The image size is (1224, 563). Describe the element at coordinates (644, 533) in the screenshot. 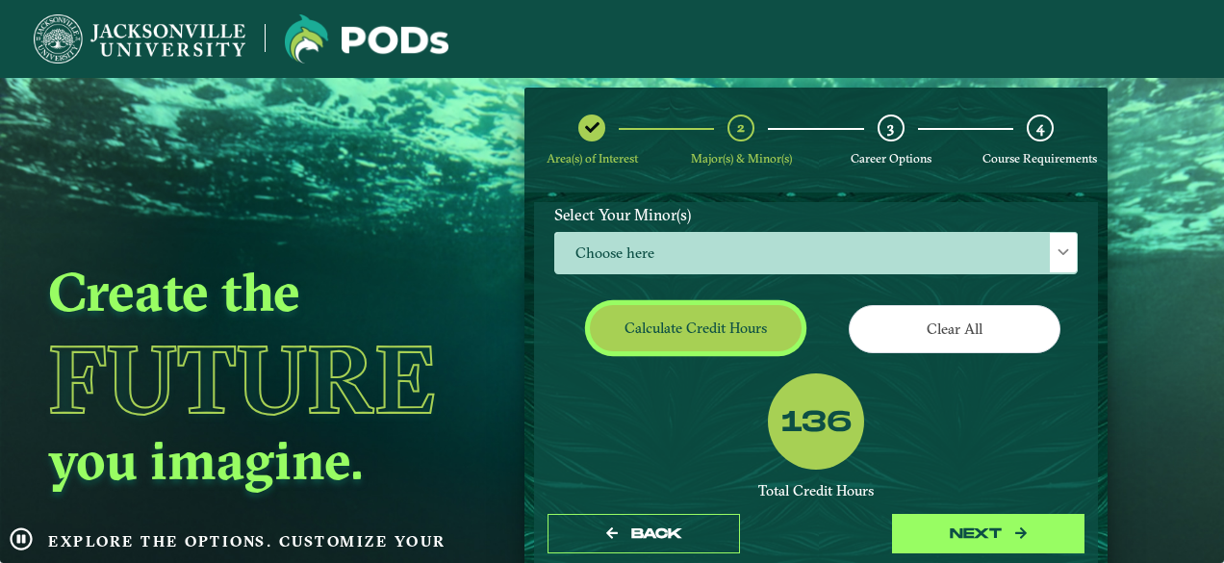

I see `button: Back` at that location.